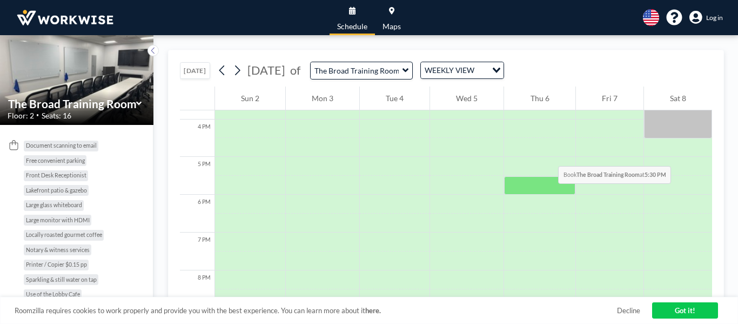 The image size is (738, 324). Describe the element at coordinates (482, 70) in the screenshot. I see `input: Search for option` at that location.